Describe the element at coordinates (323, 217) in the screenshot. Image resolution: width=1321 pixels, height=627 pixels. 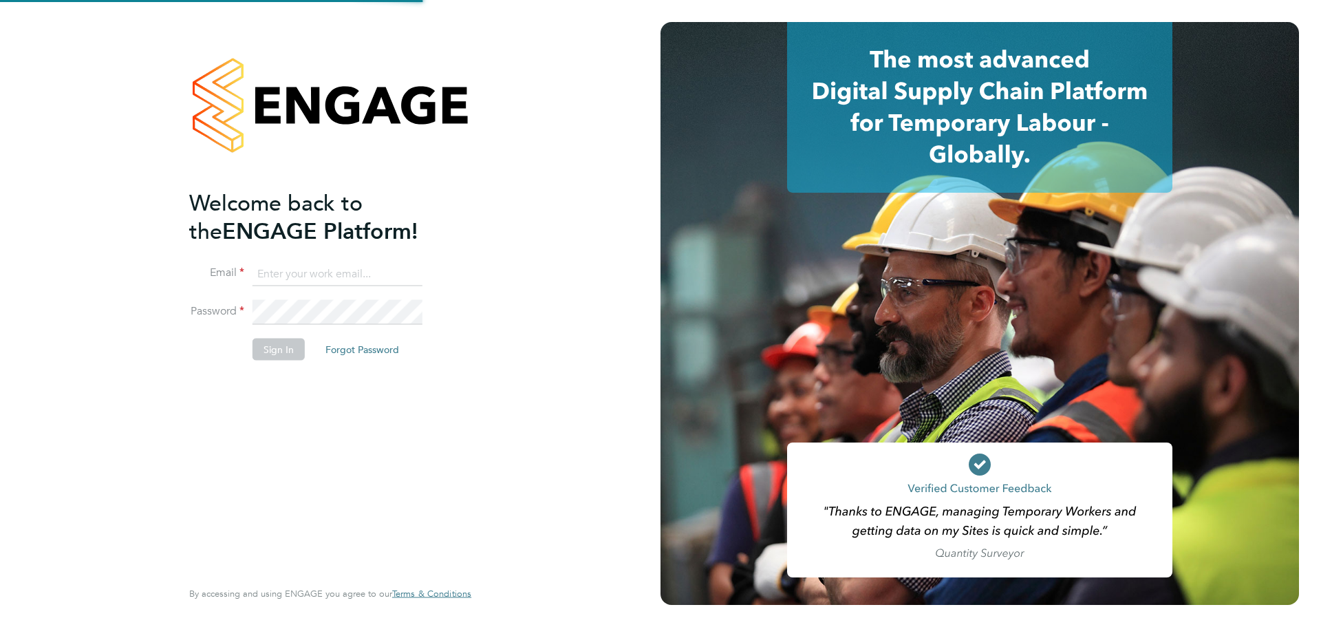
I see `h2: ENGAGE Platform!` at that location.